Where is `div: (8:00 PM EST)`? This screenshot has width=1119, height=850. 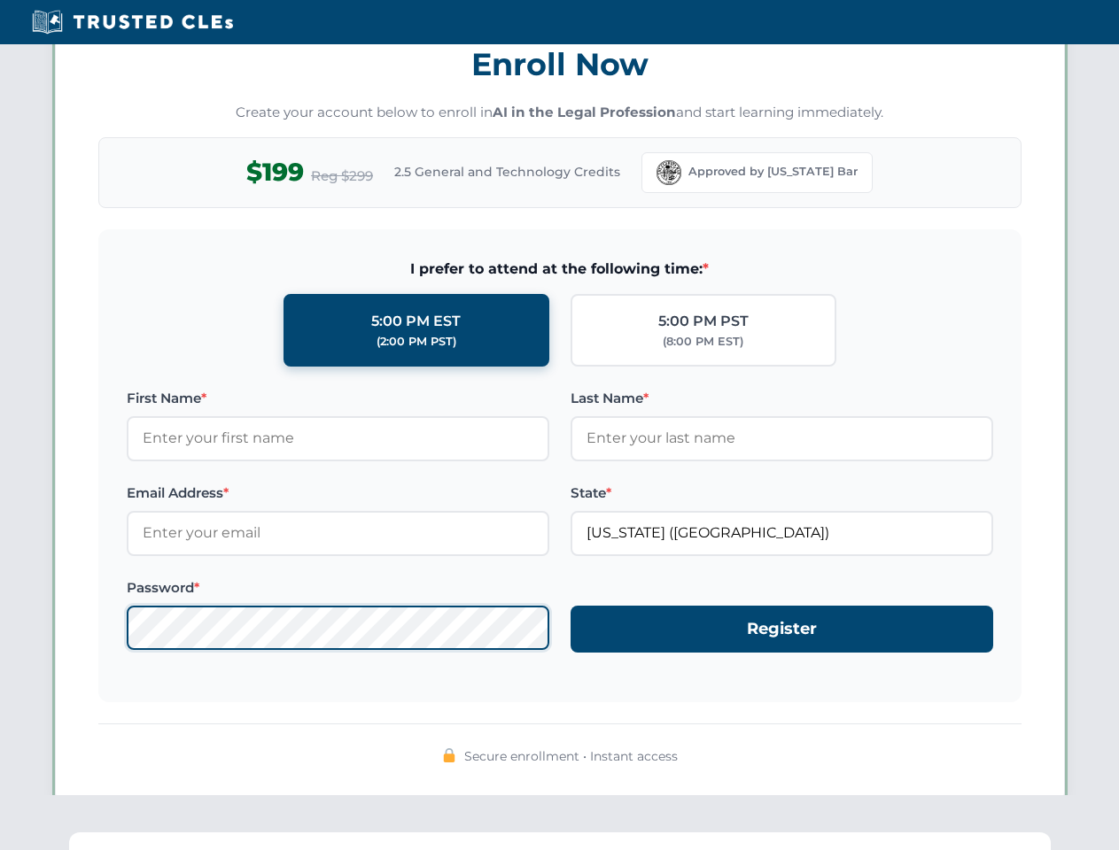 div: (8:00 PM EST) is located at coordinates (702, 342).